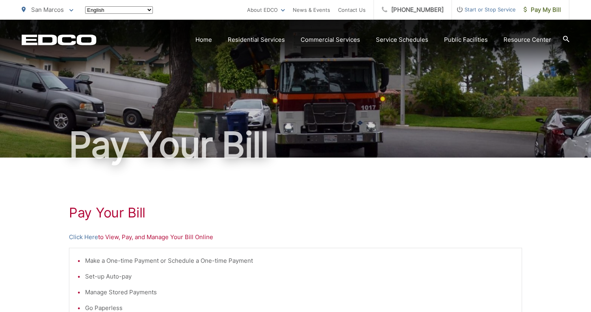 Image resolution: width=591 pixels, height=312 pixels. I want to click on a: News & Events, so click(311, 10).